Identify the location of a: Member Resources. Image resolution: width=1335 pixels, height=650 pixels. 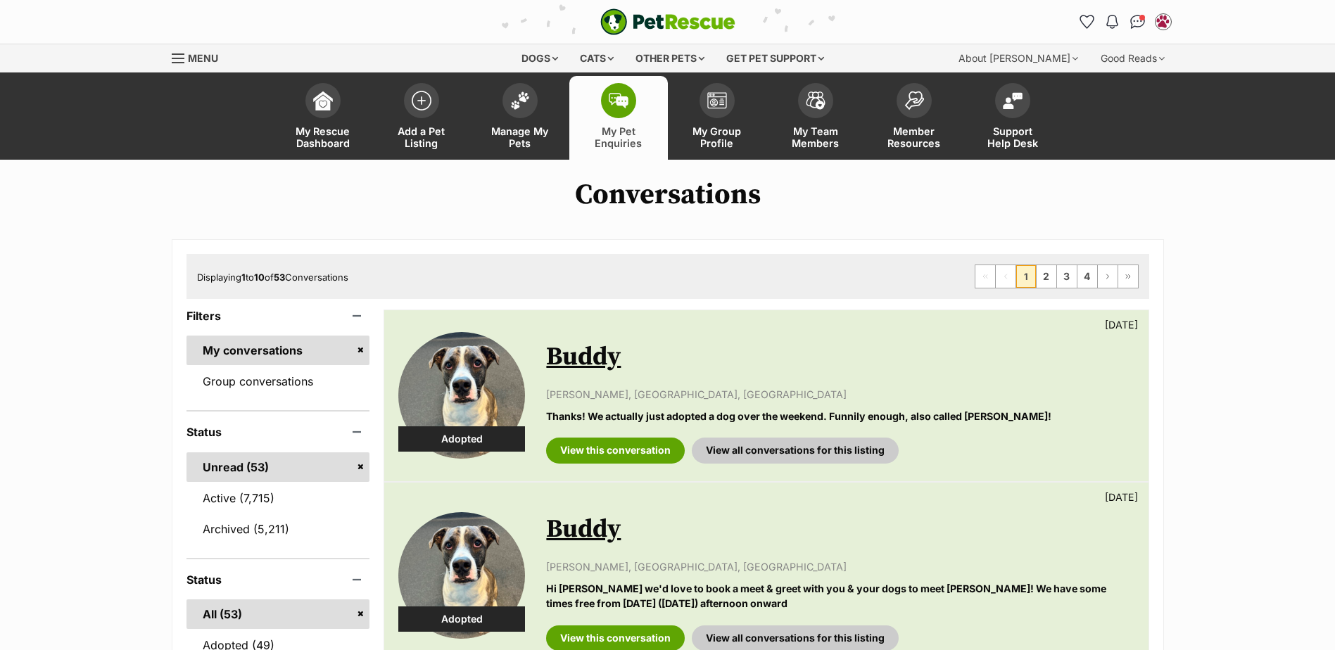
(914, 118).